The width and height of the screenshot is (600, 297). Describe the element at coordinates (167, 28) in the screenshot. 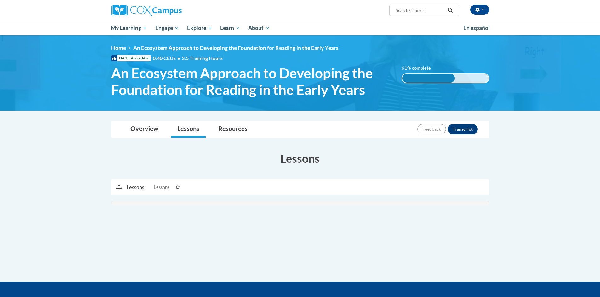

I see `a: Engage` at that location.